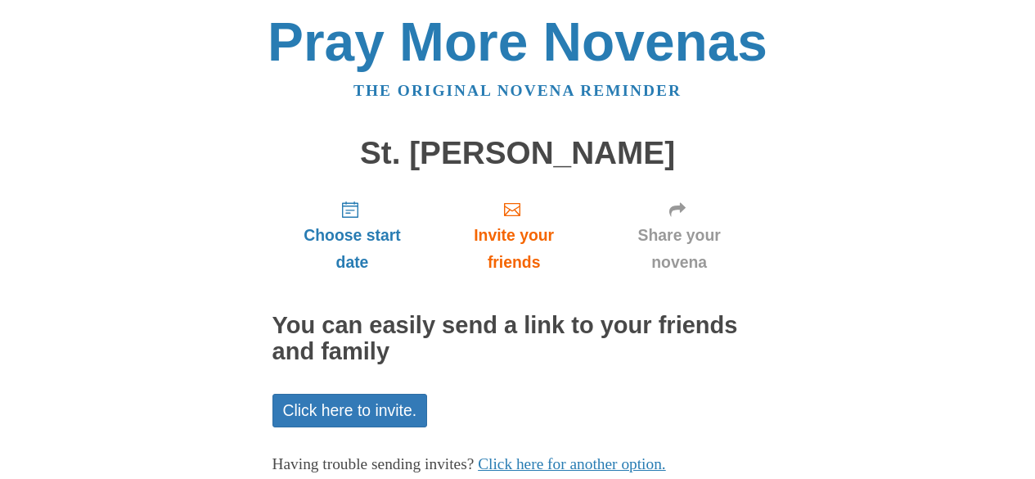  Describe the element at coordinates (513, 235) in the screenshot. I see `a: Invite your friends` at that location.